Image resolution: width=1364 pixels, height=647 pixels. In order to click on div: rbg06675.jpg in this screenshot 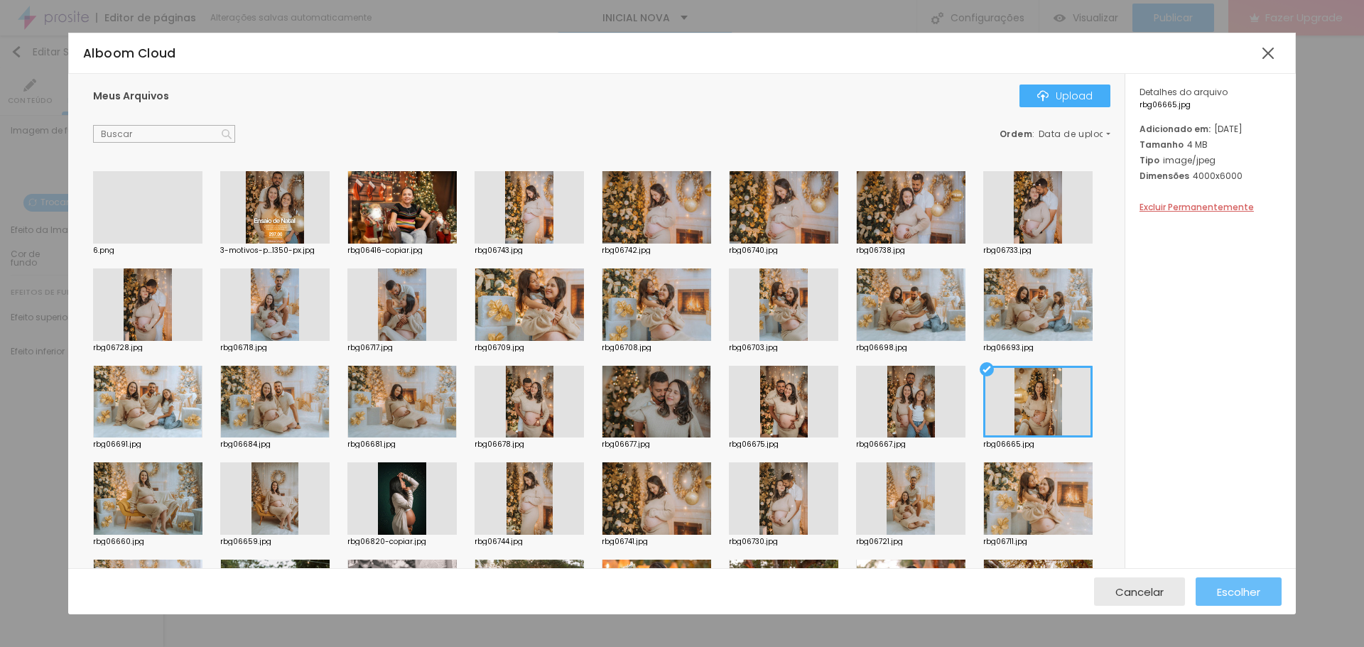, I will do `click(783, 445)`.